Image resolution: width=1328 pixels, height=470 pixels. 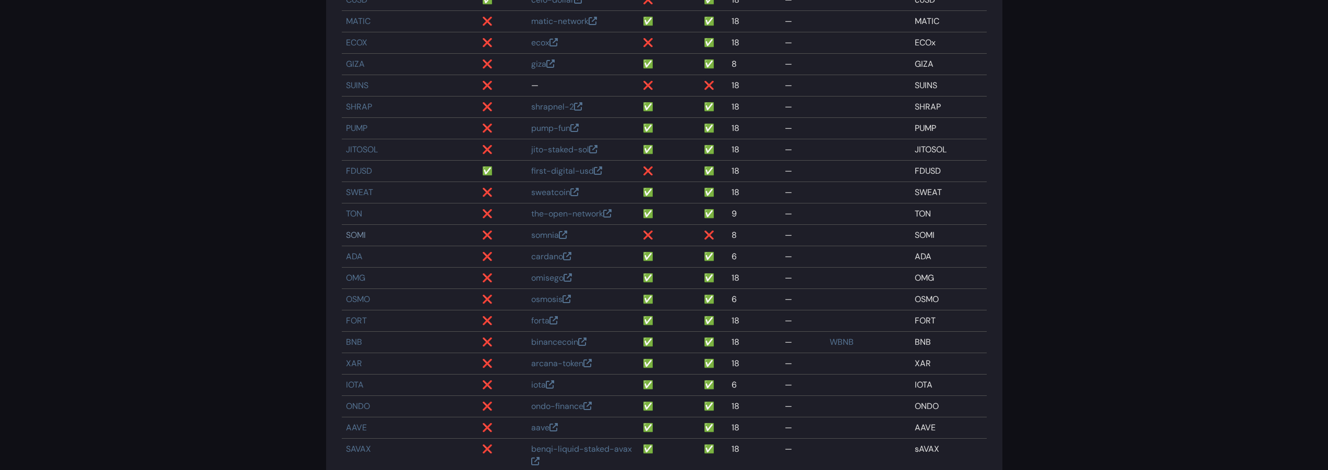 What do you see at coordinates (948, 364) in the screenshot?
I see `td: XAR` at bounding box center [948, 364].